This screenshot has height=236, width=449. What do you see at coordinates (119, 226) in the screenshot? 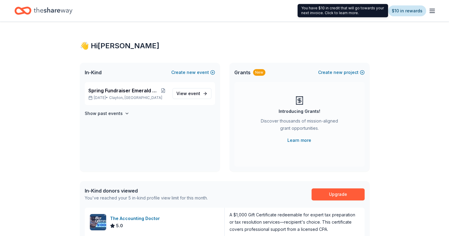
I see `span: 5.0` at bounding box center [119, 226].